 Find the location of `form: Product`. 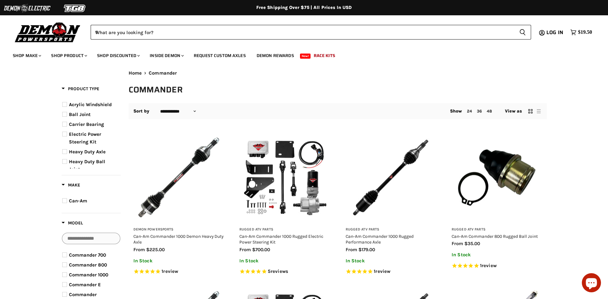

form: Product is located at coordinates (311, 32).